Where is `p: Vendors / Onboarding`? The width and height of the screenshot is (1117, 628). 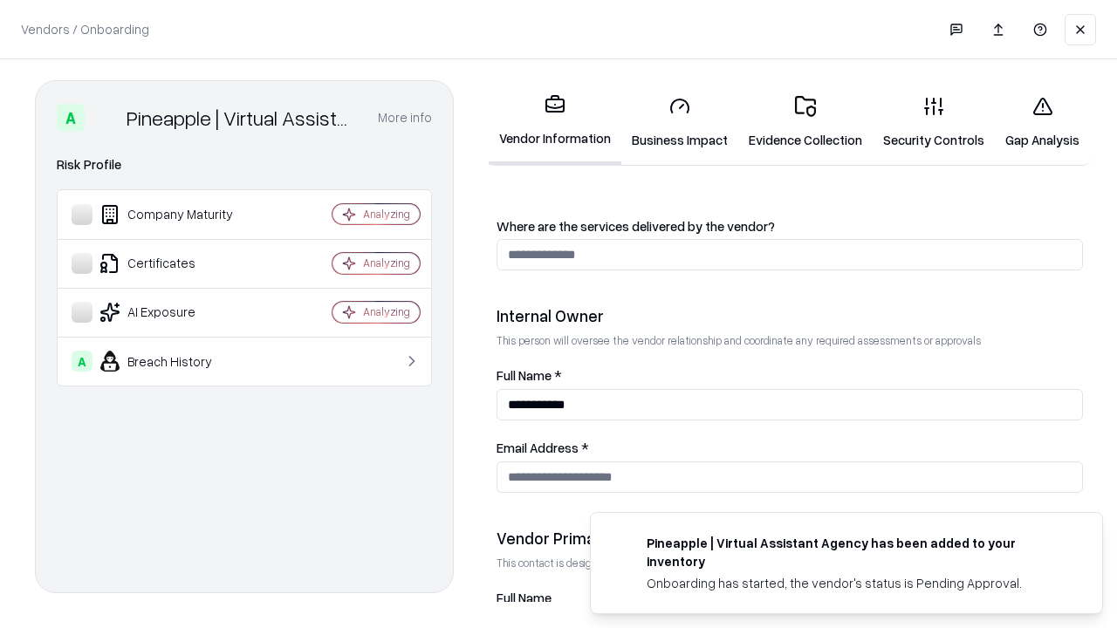
p: Vendors / Onboarding is located at coordinates (85, 29).